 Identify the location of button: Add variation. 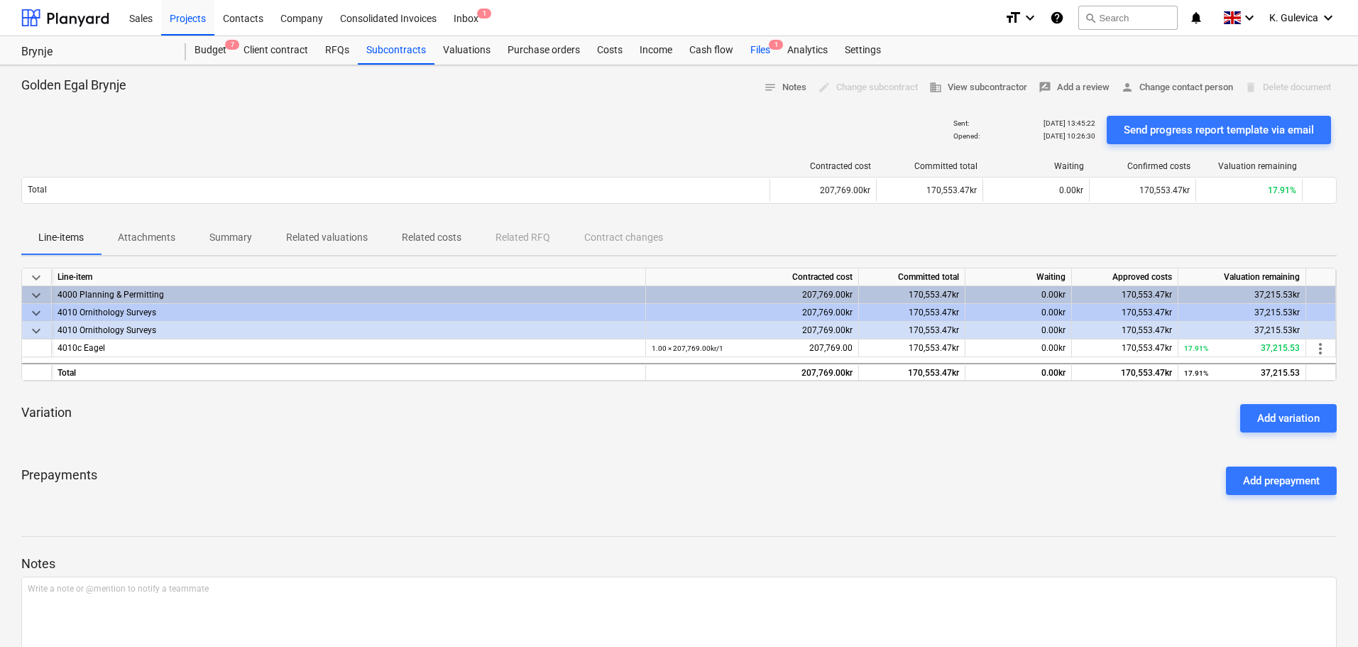
(1289, 418).